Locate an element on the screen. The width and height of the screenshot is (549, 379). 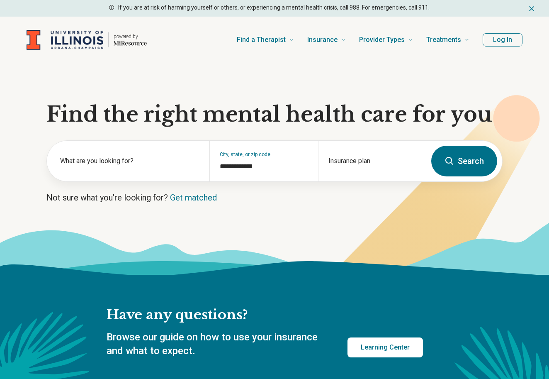
a: Treatments is located at coordinates (448, 40).